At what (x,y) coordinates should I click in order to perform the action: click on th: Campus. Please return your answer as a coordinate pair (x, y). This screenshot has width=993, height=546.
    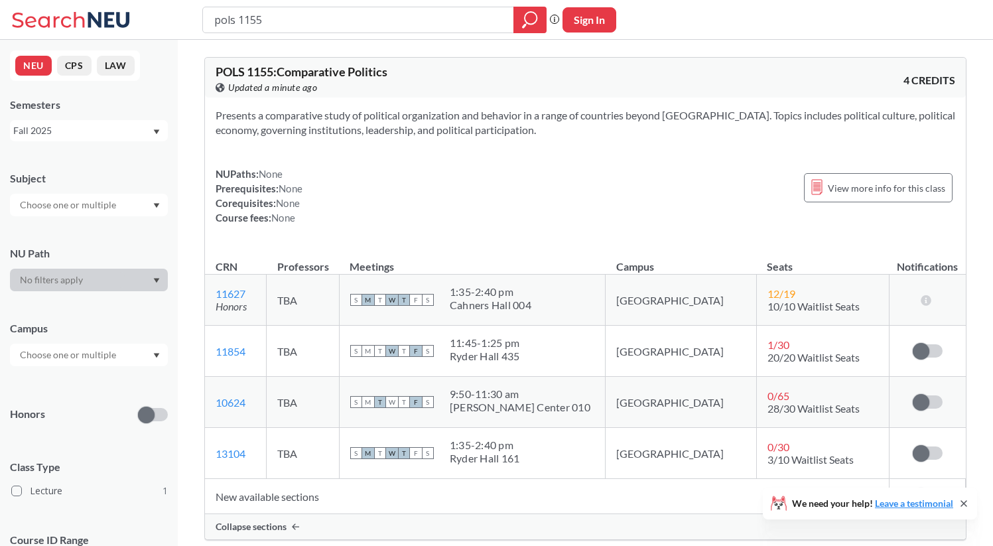
    Looking at the image, I should click on (681, 260).